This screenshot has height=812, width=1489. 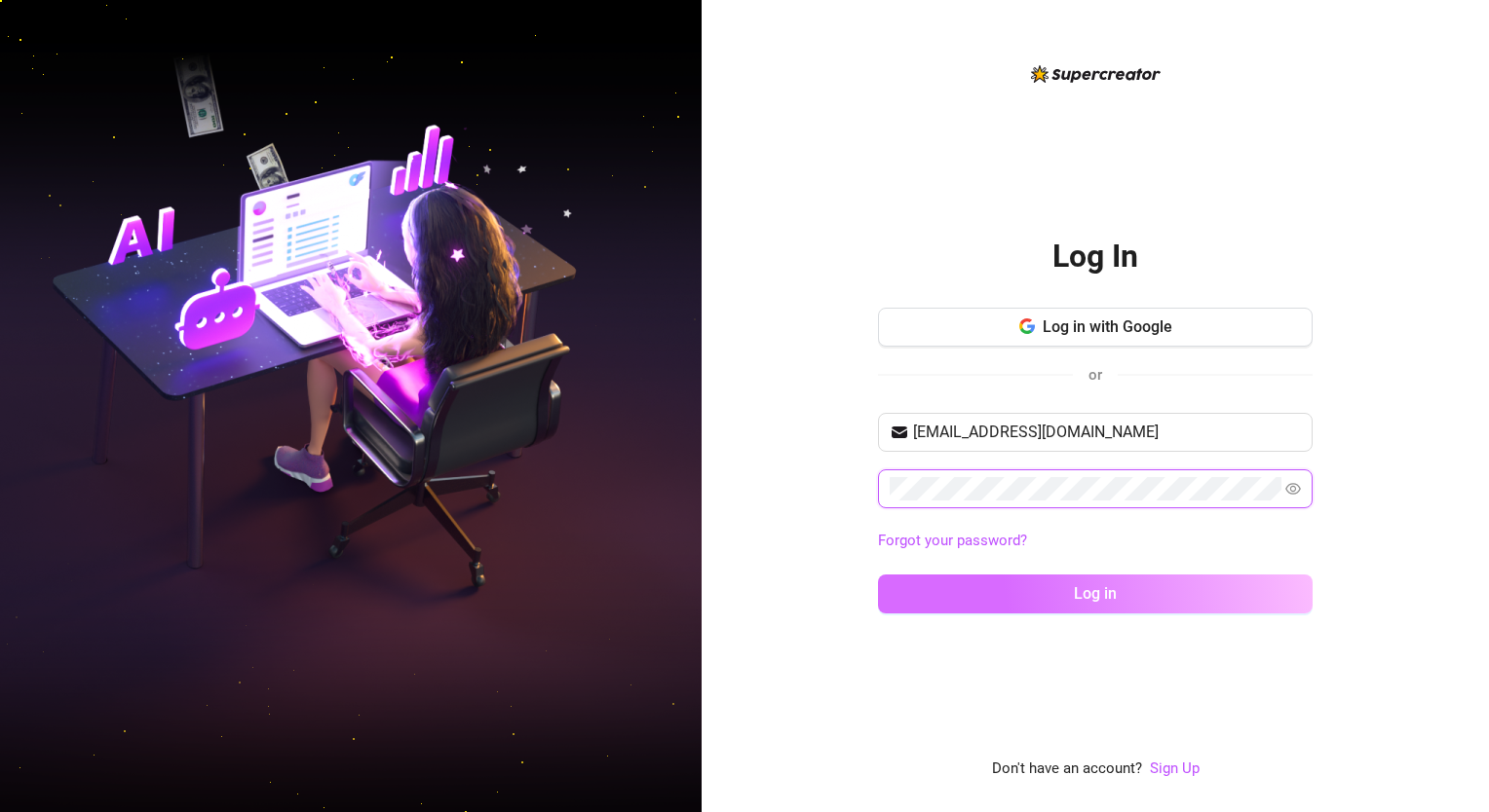 I want to click on span: Don't have an account?, so click(x=1067, y=770).